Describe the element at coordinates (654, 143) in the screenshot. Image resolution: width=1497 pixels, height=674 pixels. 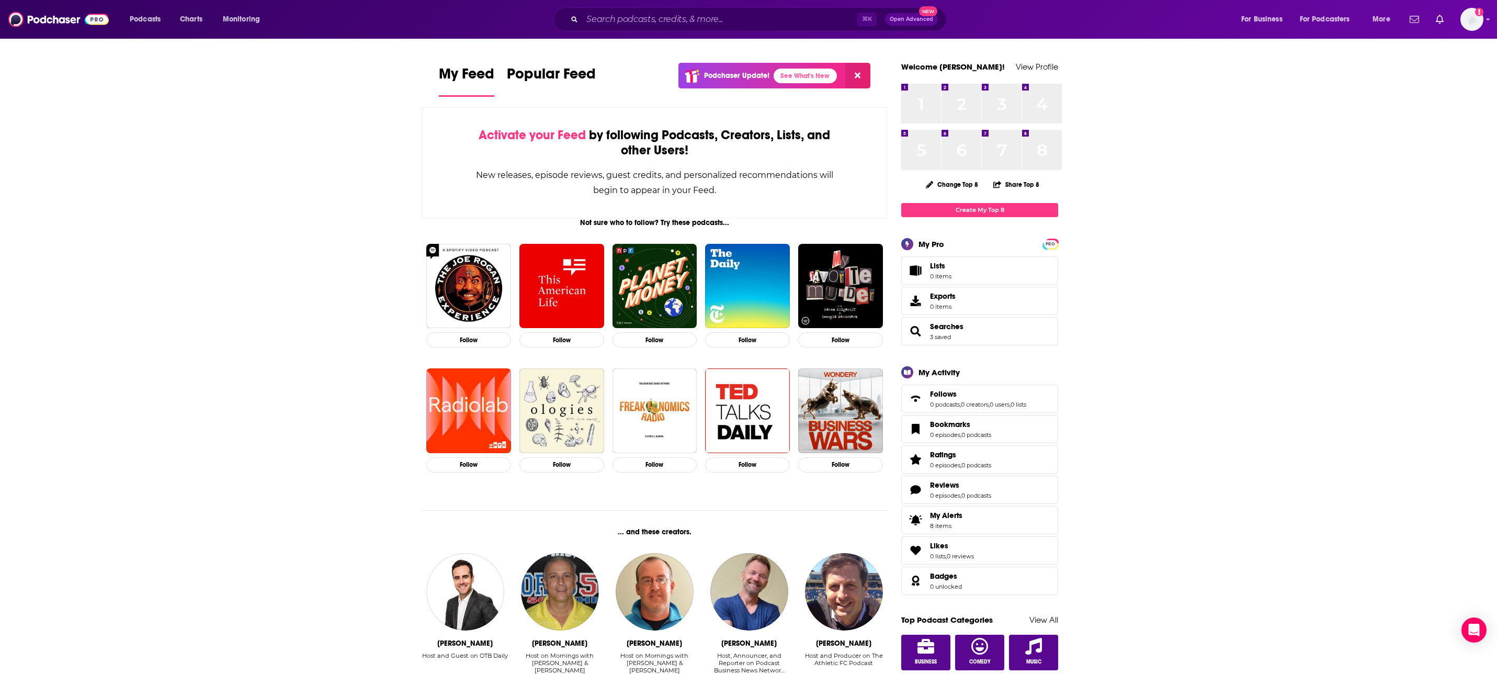
I see `div: by following Podcasts, Creators, Lists, and other Users!` at that location.